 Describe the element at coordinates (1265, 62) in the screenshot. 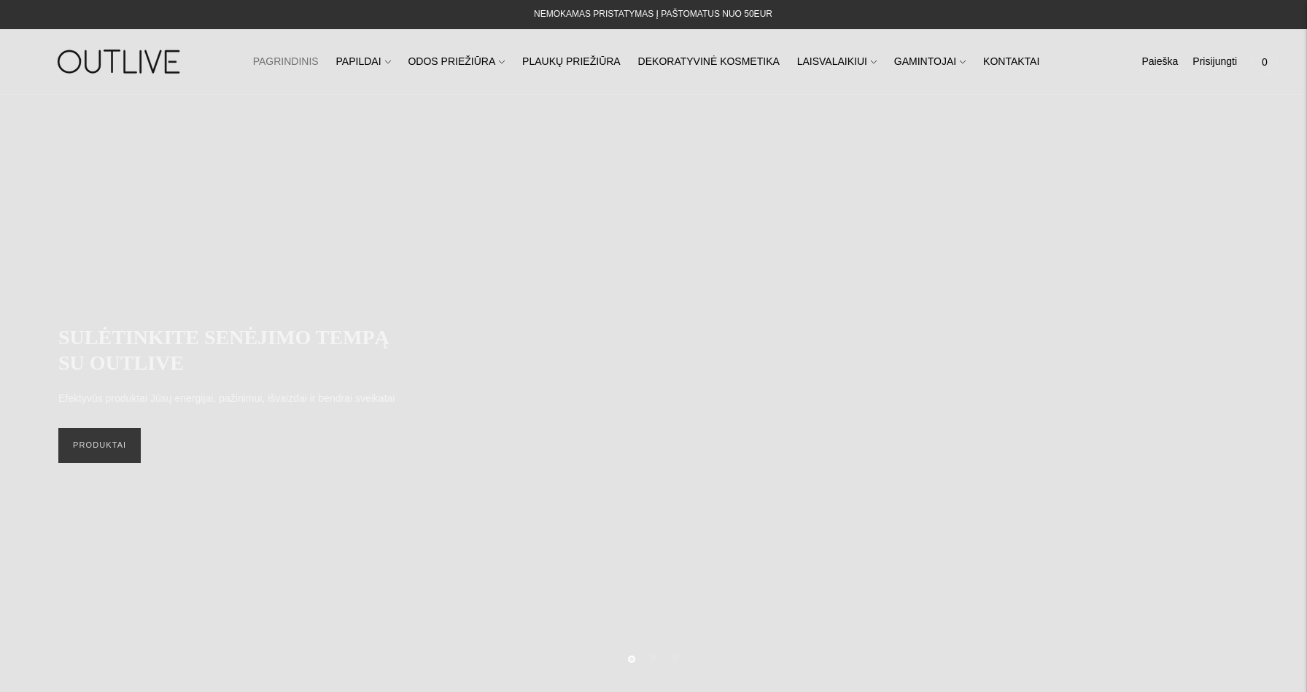

I see `a: 0` at that location.